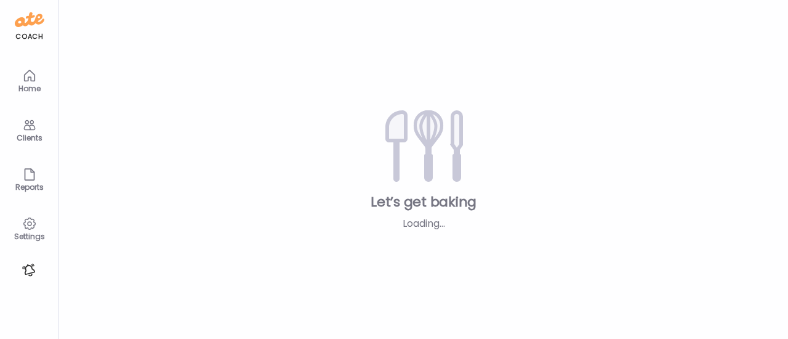 This screenshot has width=788, height=339. What do you see at coordinates (30, 236) in the screenshot?
I see `div: Settings` at bounding box center [30, 236].